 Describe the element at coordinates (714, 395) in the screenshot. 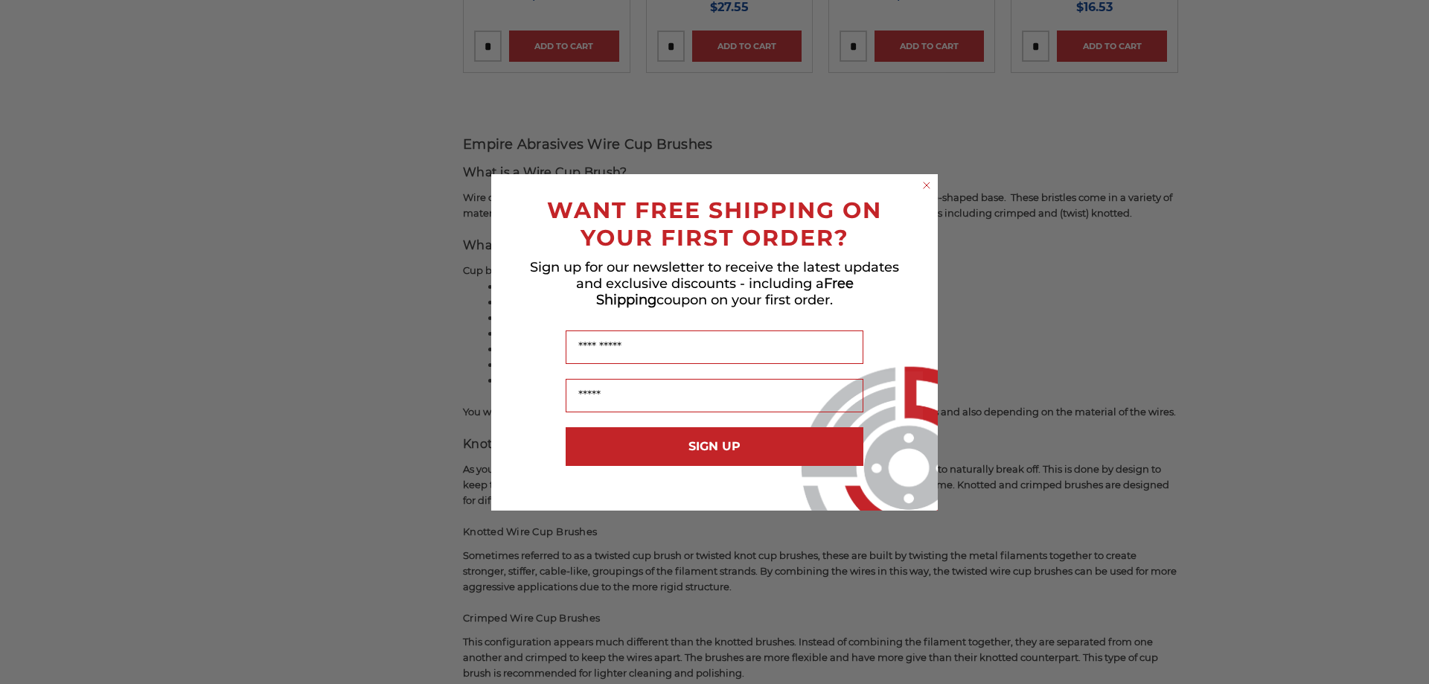

I see `input: Email` at that location.